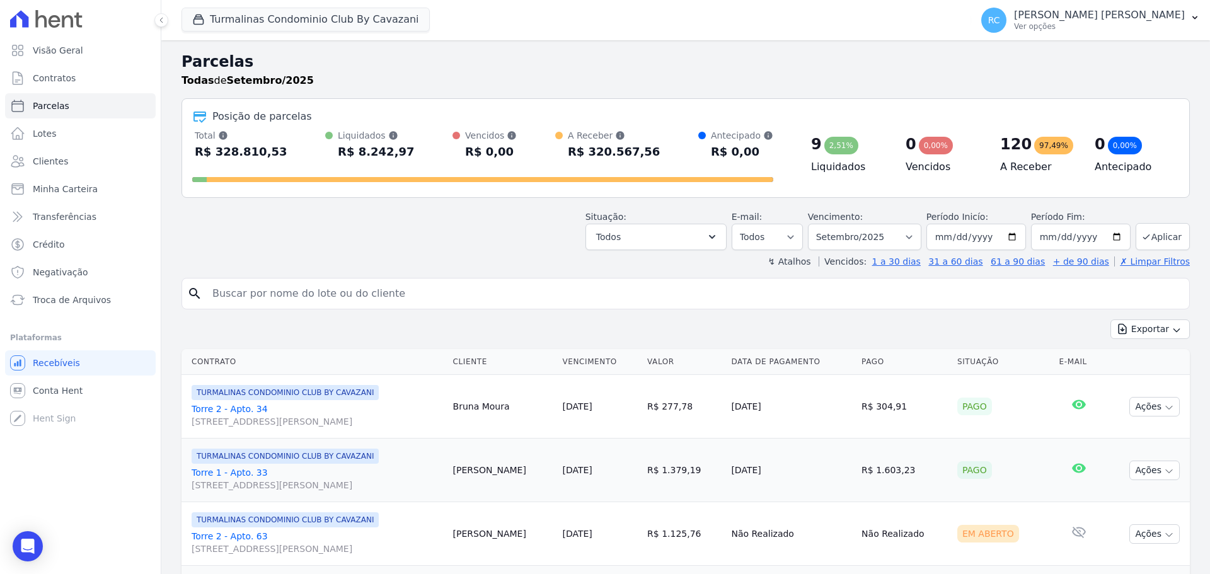 The height and width of the screenshot is (574, 1210). What do you see at coordinates (80, 300) in the screenshot?
I see `a: Troca de Arquivos` at bounding box center [80, 300].